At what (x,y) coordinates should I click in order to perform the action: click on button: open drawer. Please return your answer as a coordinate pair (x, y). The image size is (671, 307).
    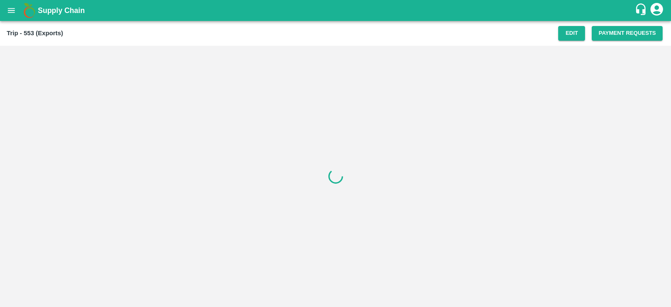
    Looking at the image, I should click on (11, 10).